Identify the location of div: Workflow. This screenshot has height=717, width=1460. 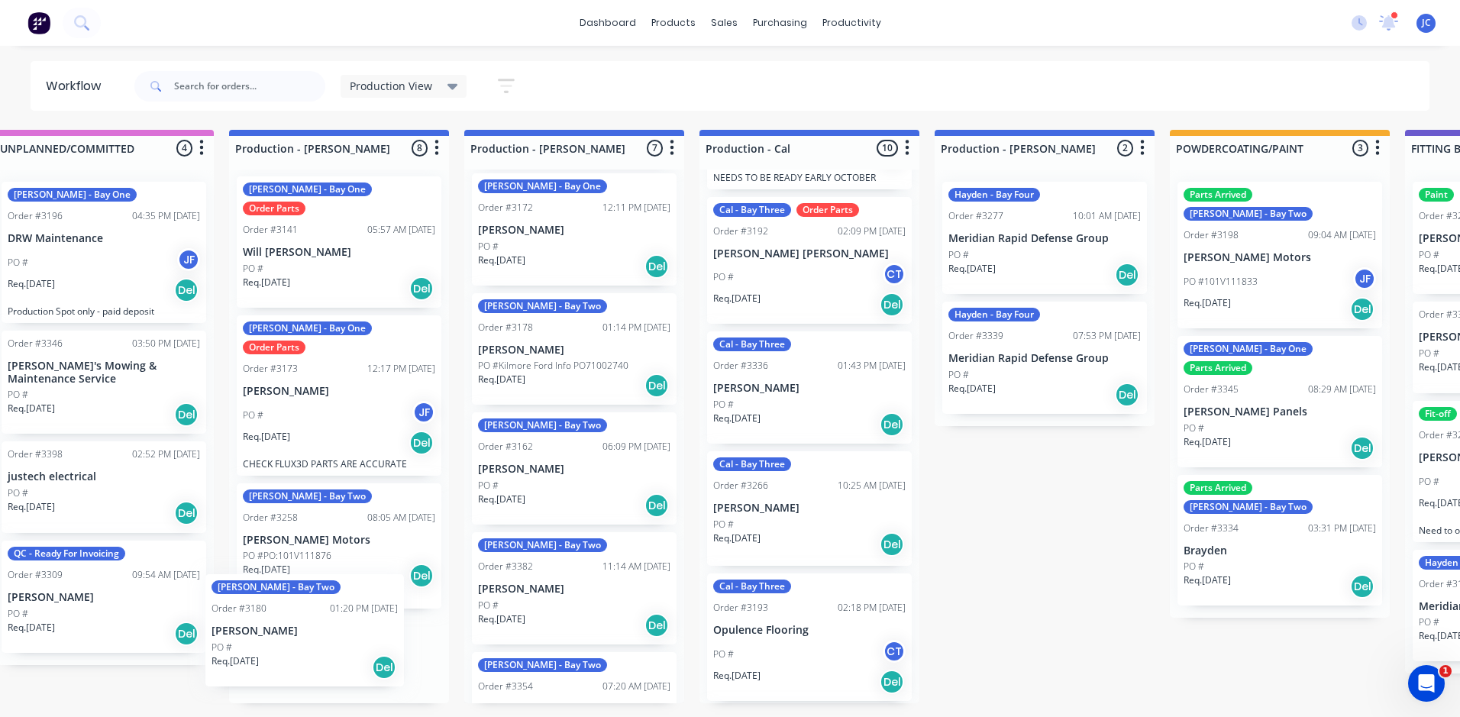
(77, 86).